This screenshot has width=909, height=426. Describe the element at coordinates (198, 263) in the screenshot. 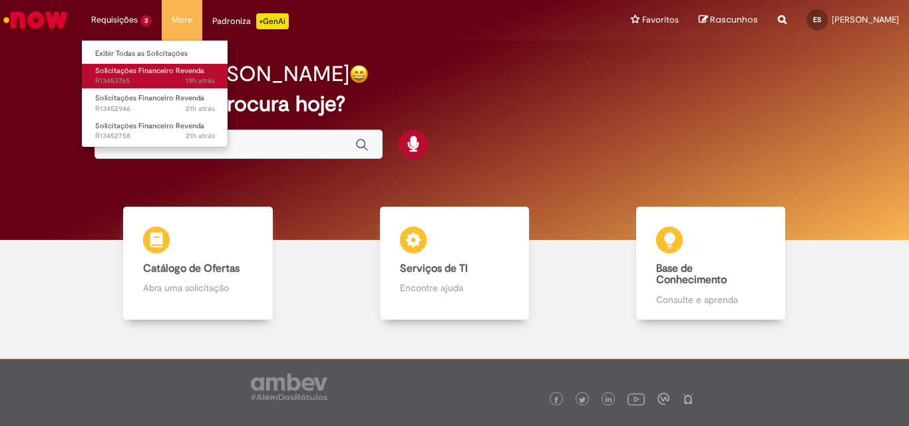

I see `a: Catálogo de Ofertas Abra uma solicitação` at that location.